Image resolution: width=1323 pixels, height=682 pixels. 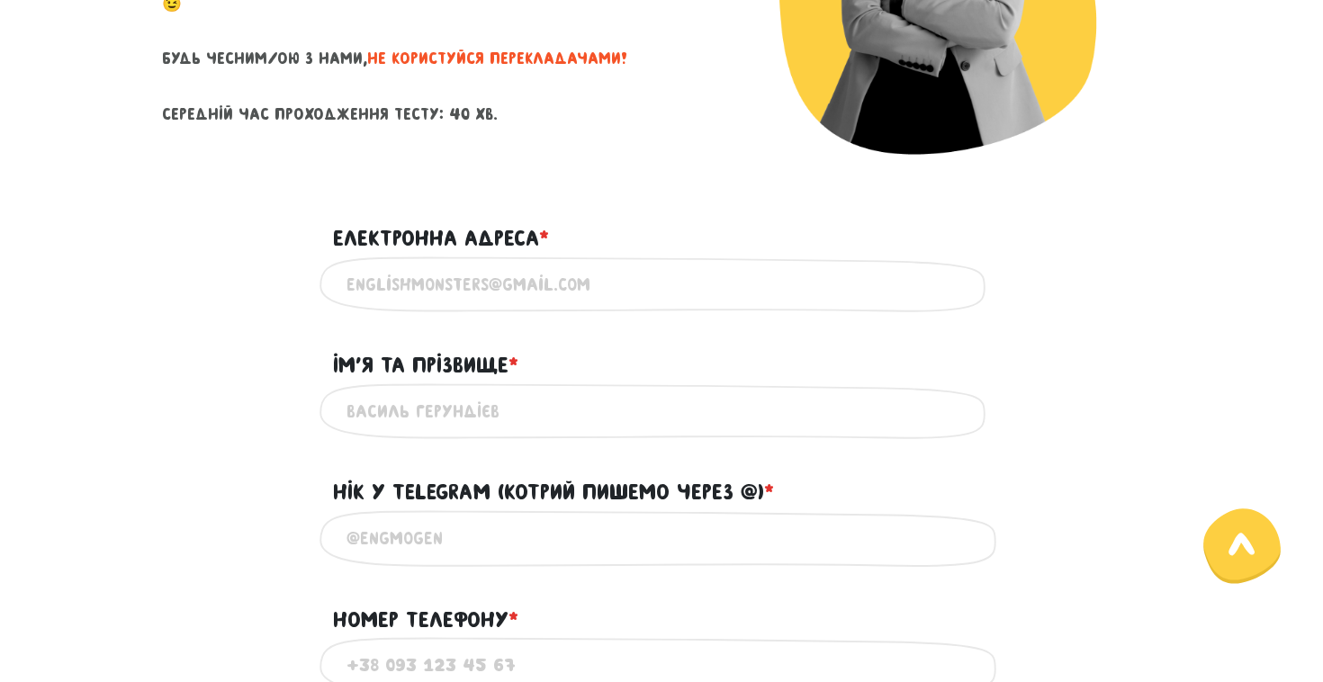 What do you see at coordinates (426, 366) in the screenshot?
I see `label: Ім'я та прізвище` at bounding box center [426, 366].